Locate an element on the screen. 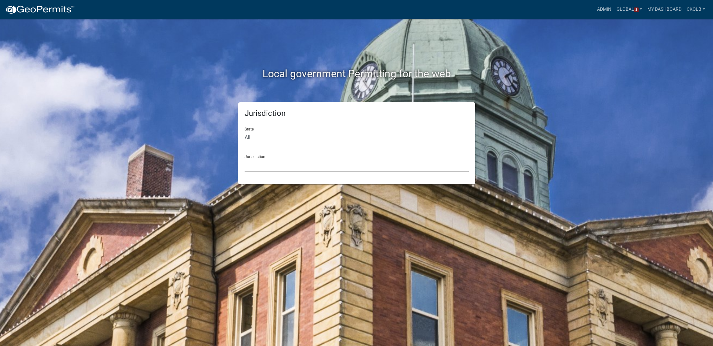 The image size is (713, 346). h2: Local government Permitting for the web is located at coordinates (356, 74).